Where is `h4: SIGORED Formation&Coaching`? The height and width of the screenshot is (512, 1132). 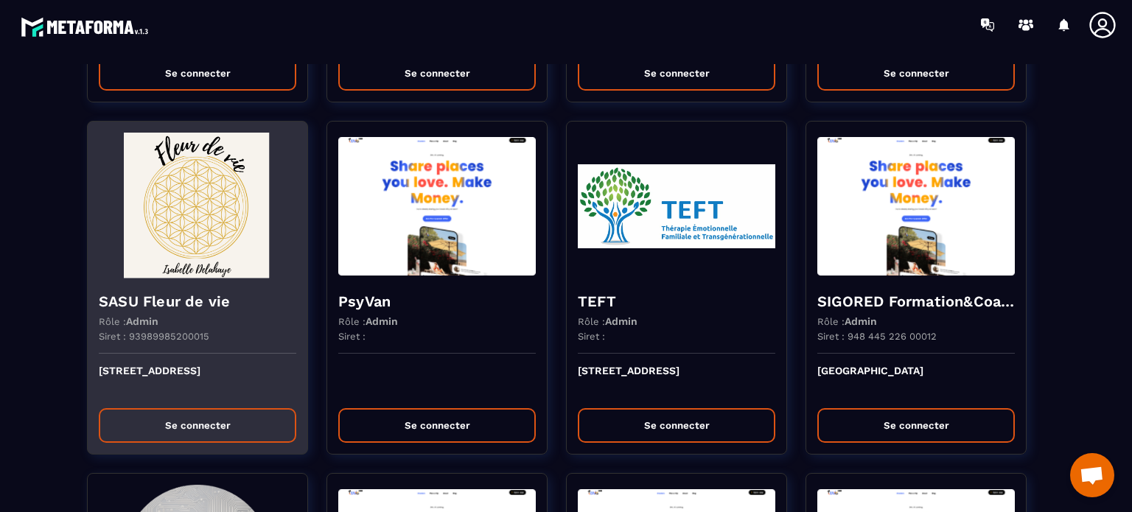
h4: SIGORED Formation&Coaching is located at coordinates (916, 302).